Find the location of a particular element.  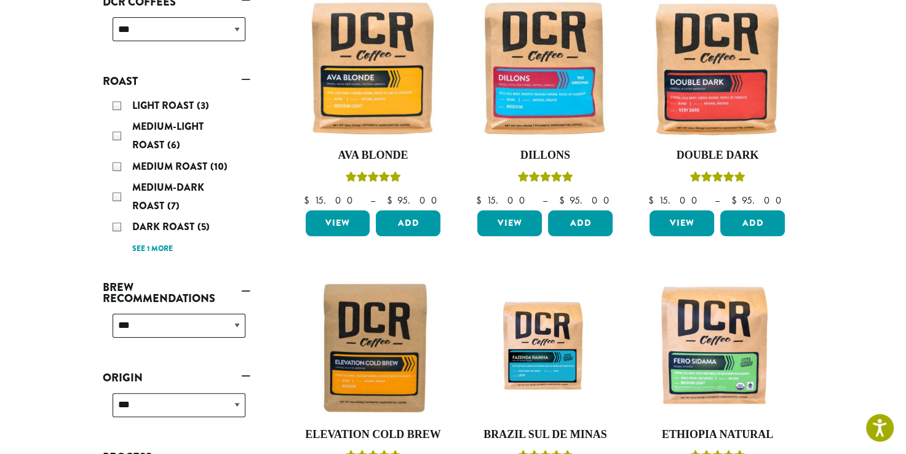

a: Roast is located at coordinates (176, 81).